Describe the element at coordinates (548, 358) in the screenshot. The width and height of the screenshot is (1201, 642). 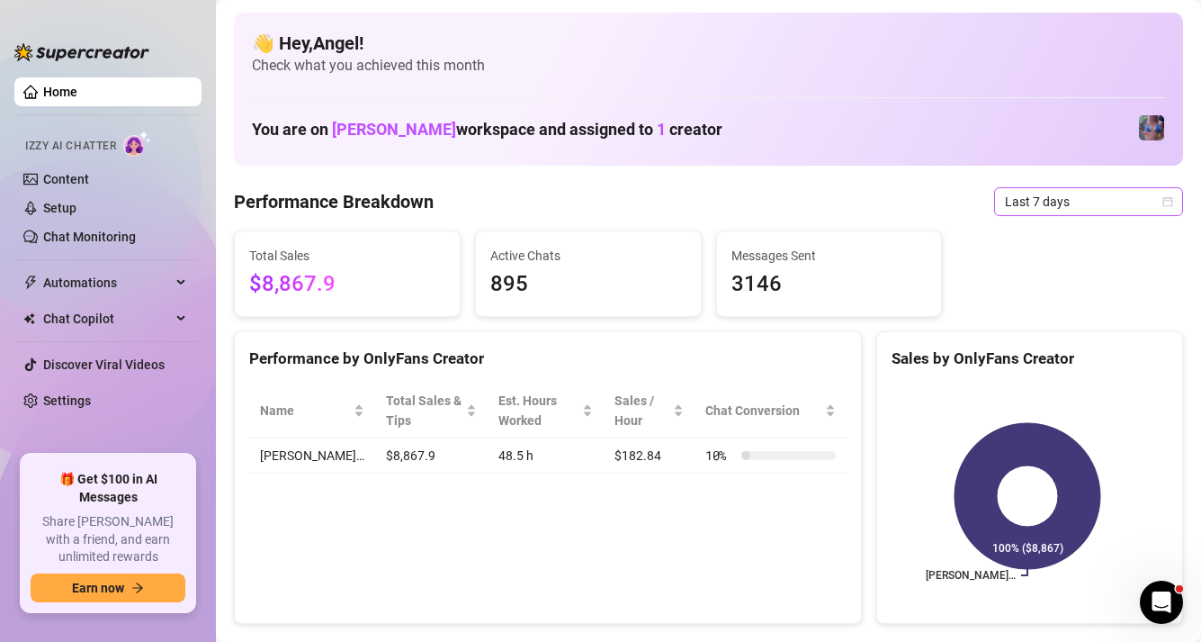
I see `div: Performance by OnlyFans Creator` at that location.